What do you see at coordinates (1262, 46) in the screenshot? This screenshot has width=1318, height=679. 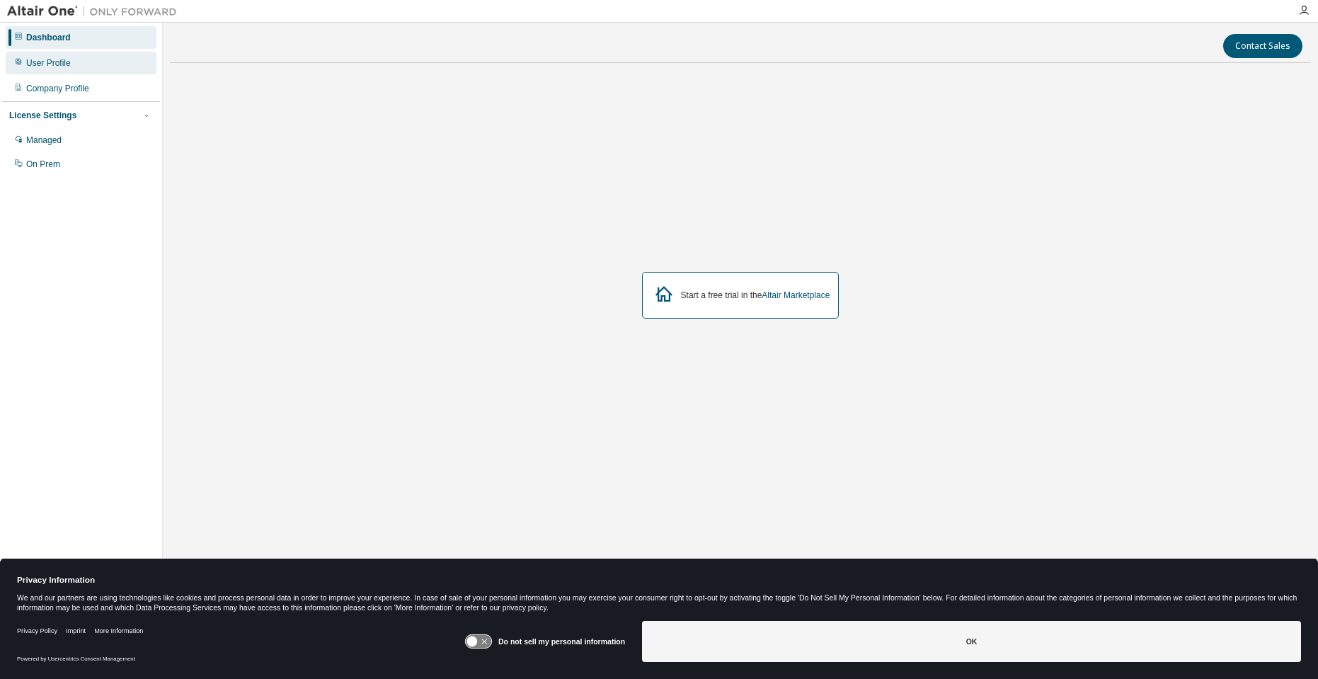 I see `button: Contact Sales` at bounding box center [1262, 46].